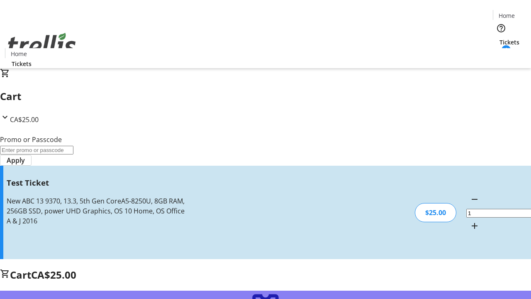 This screenshot has width=531, height=299. I want to click on button: Increment by one, so click(475, 226).